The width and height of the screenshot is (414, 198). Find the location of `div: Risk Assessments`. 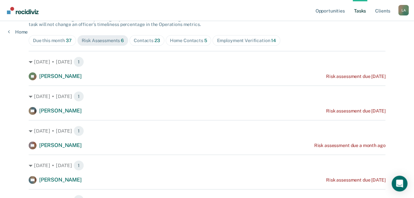

div: Risk Assessments is located at coordinates (103, 41).